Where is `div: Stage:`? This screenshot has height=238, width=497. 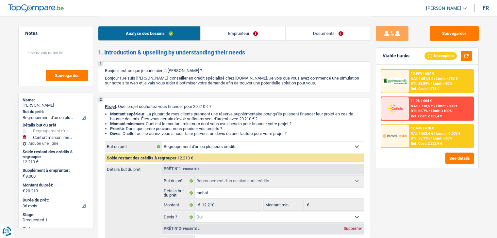 div: Stage: is located at coordinates (56, 215).